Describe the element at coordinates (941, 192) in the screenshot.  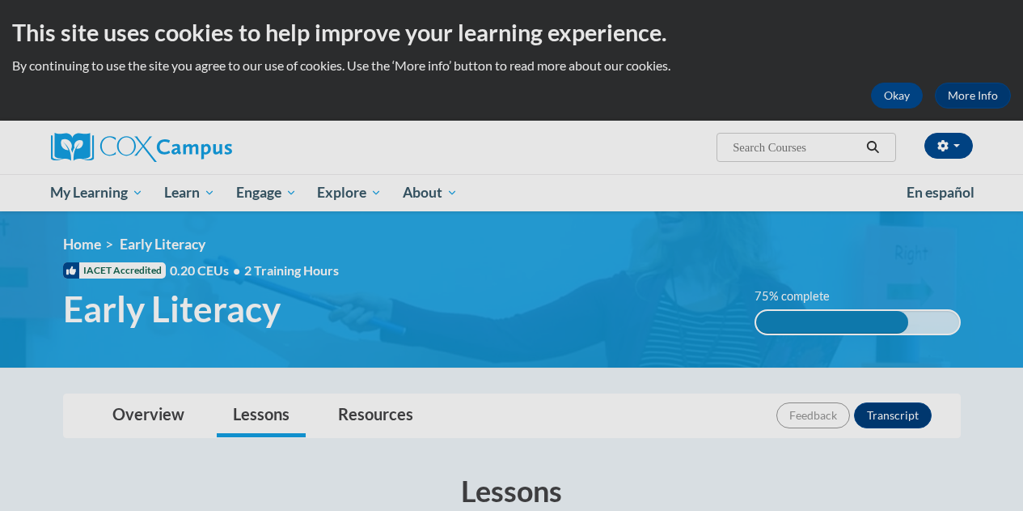
I see `span: En español` at that location.